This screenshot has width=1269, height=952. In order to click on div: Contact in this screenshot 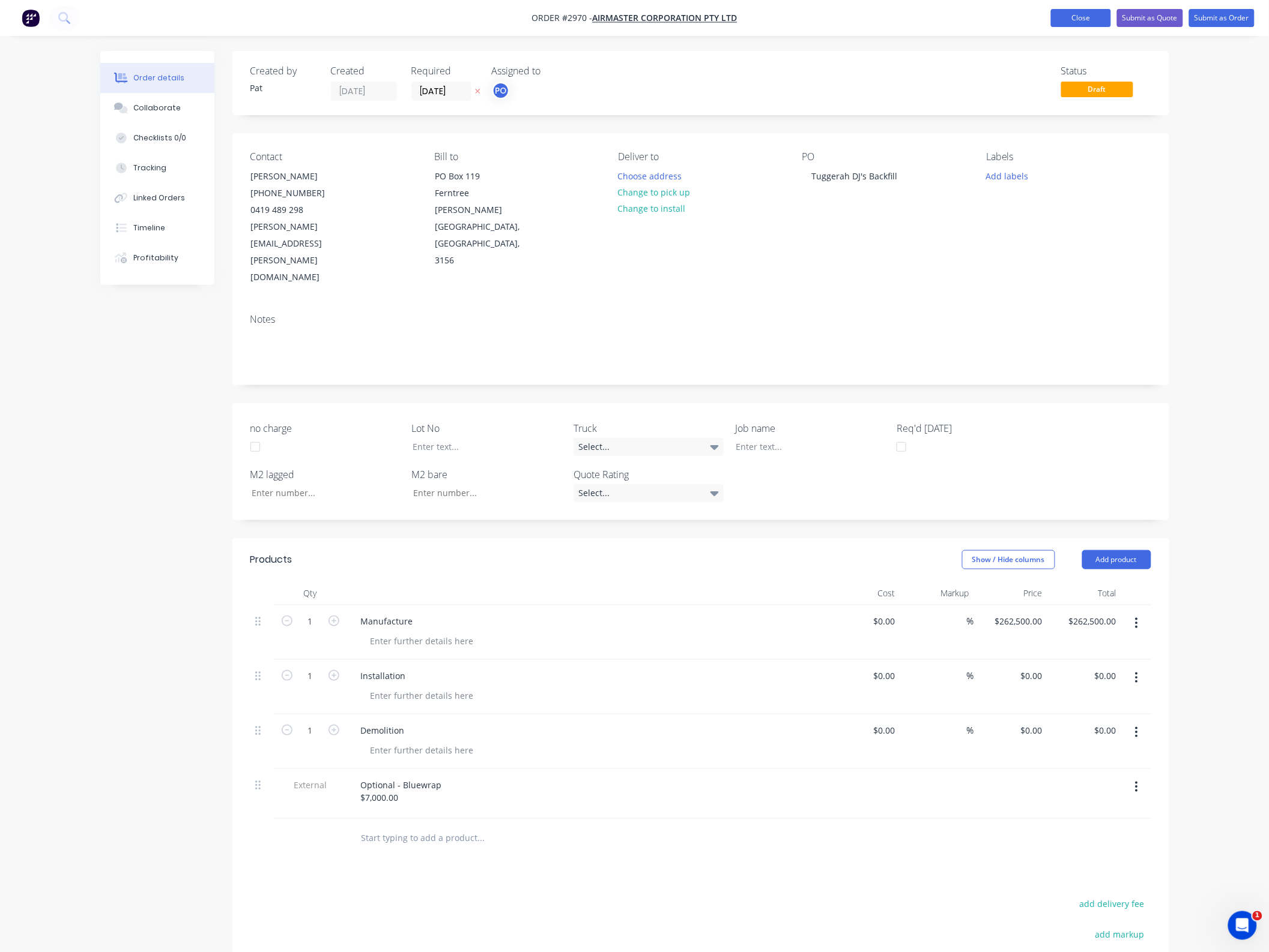, I will do `click(333, 156)`.